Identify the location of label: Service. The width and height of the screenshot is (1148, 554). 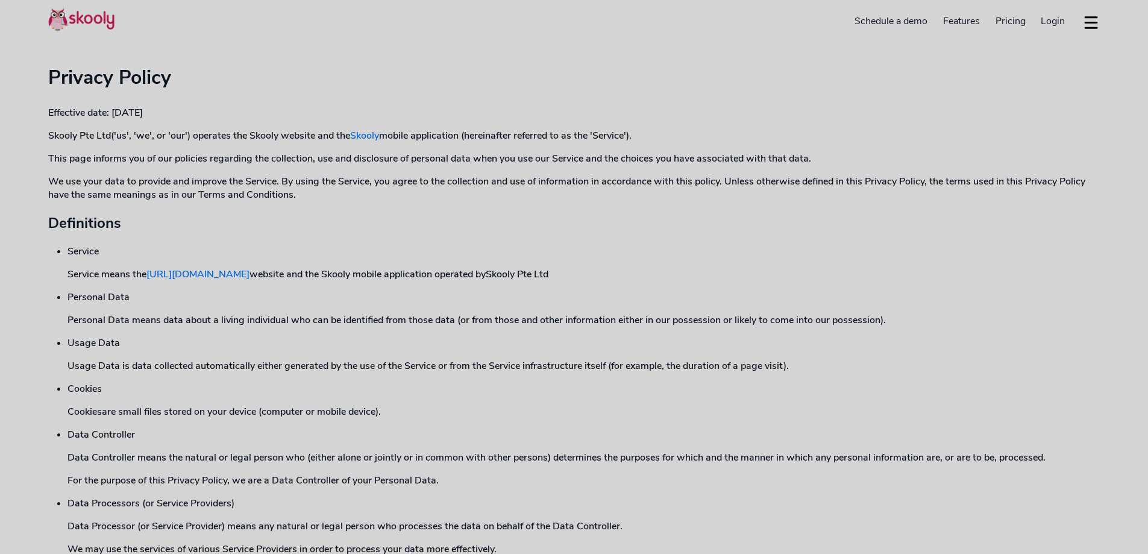
(583, 251).